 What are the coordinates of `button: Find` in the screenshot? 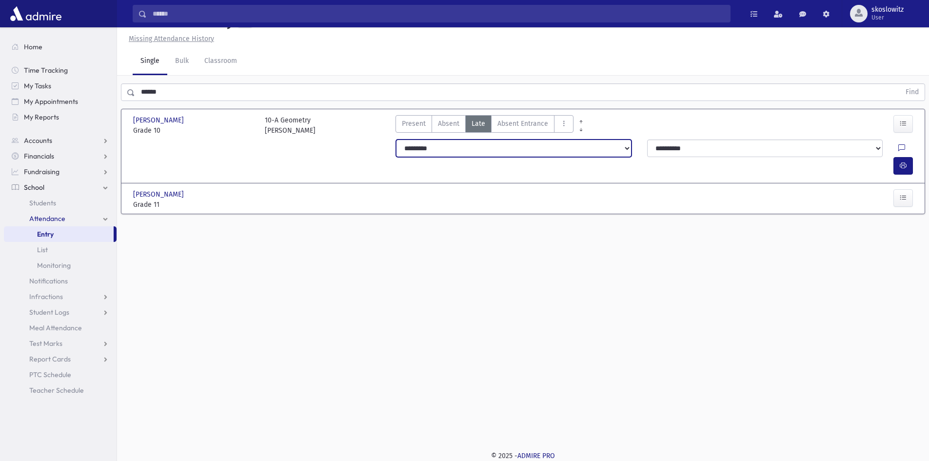 It's located at (912, 92).